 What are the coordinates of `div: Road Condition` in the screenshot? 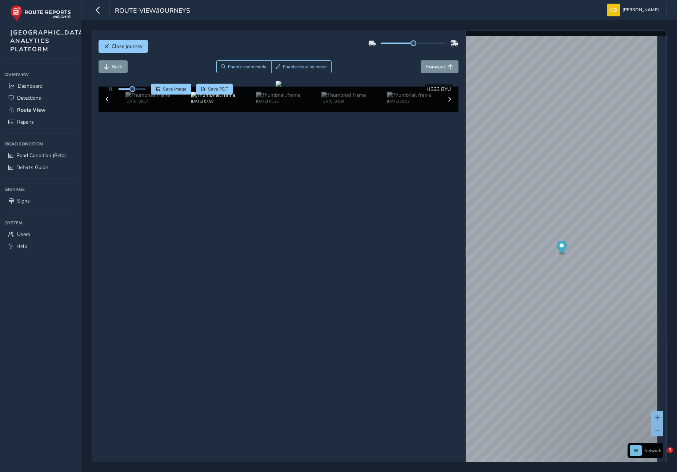 It's located at (40, 144).